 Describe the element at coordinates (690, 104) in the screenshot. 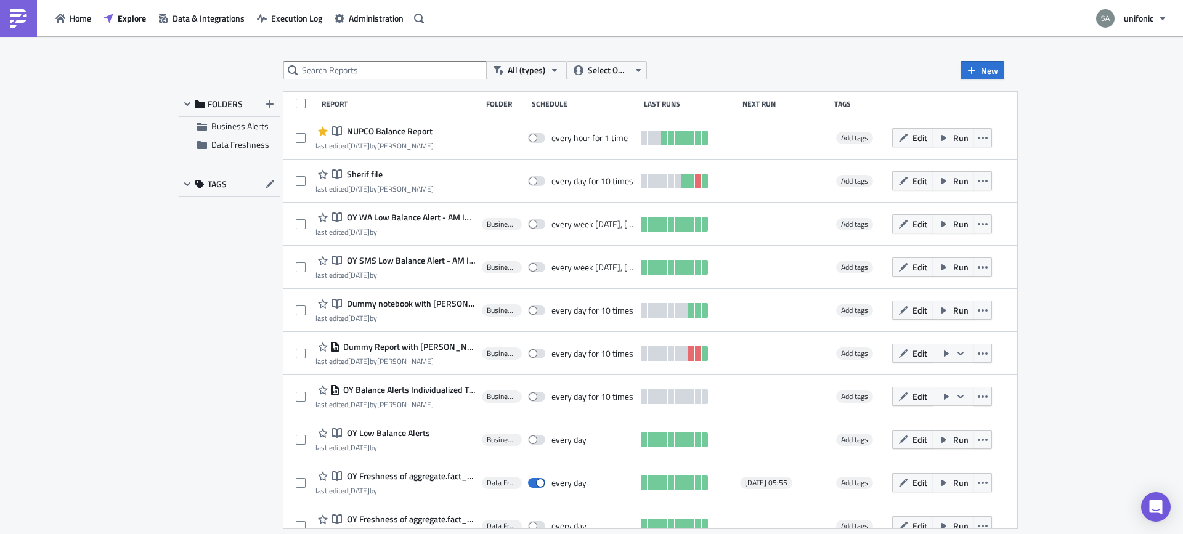

I see `div: Last Runs` at that location.